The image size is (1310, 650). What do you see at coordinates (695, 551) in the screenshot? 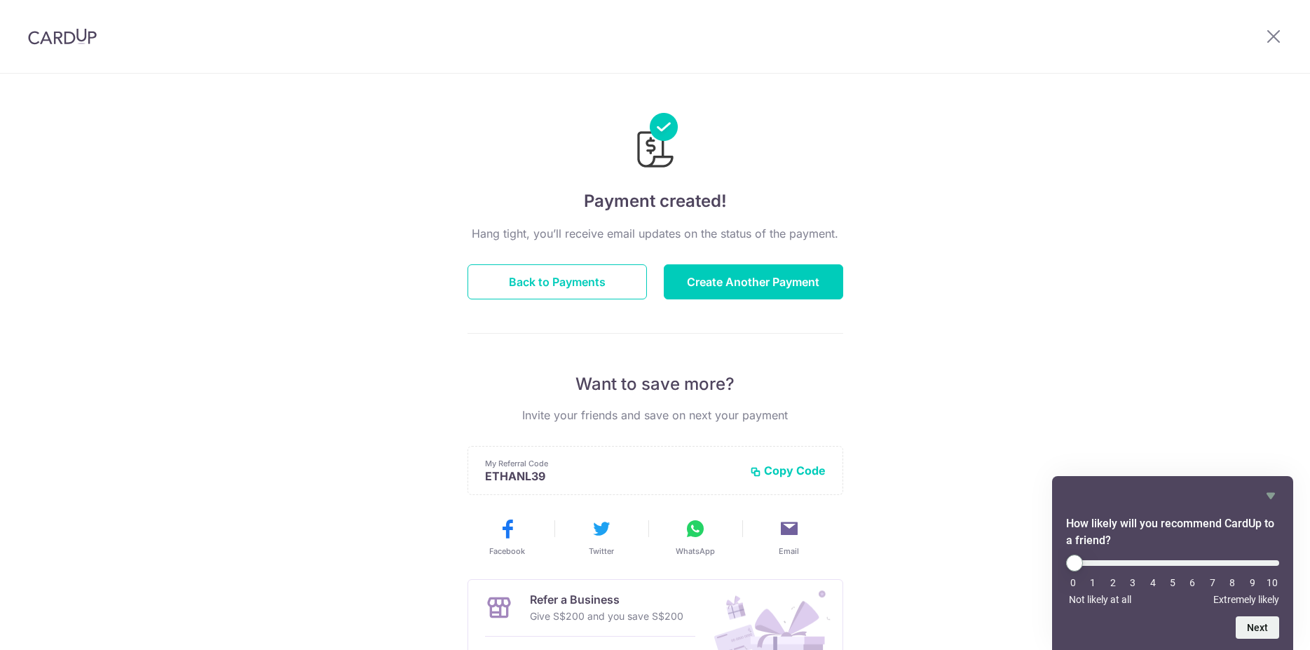
I see `span: WhatsApp` at bounding box center [695, 551].